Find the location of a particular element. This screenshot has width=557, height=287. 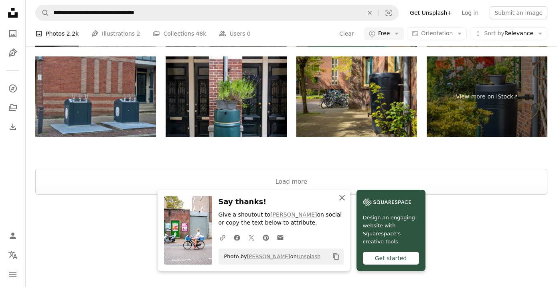

button: Copy to clipboard is located at coordinates (336, 257).